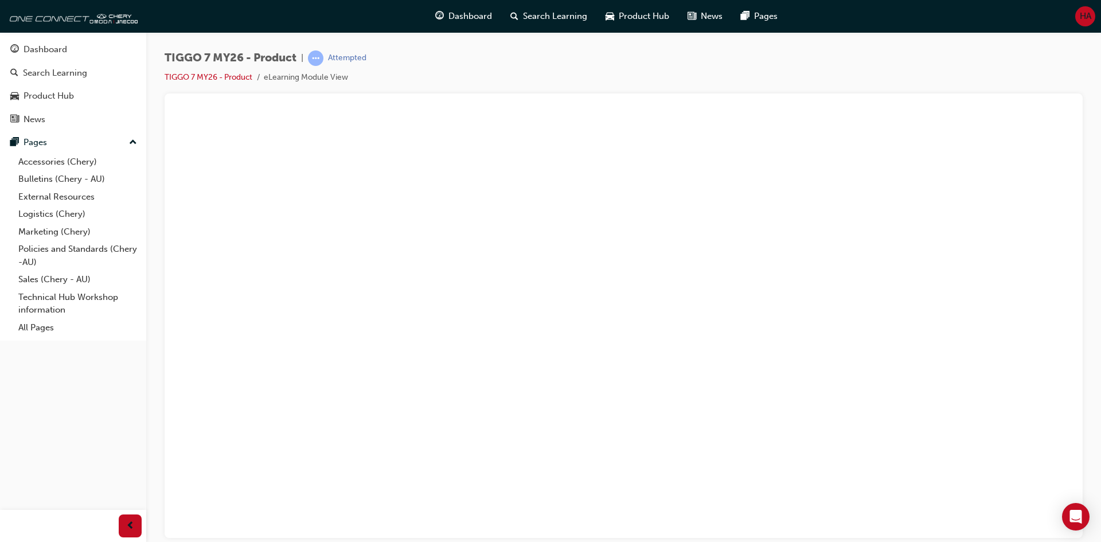  Describe the element at coordinates (766, 16) in the screenshot. I see `span: Pages` at that location.